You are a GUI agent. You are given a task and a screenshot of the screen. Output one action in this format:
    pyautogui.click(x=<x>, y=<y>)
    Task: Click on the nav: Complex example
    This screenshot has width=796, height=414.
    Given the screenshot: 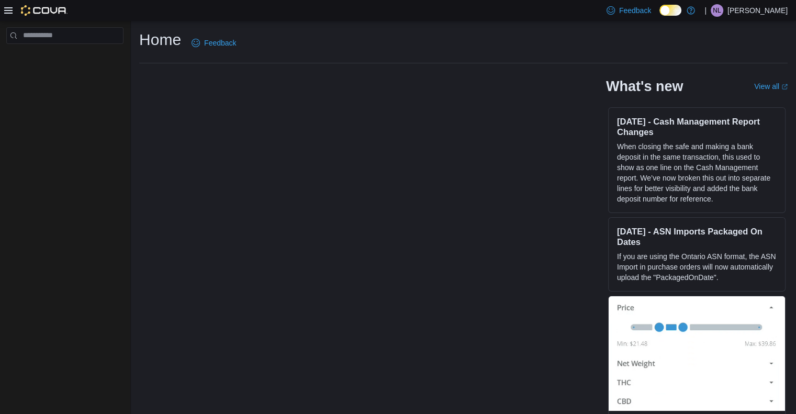 What is the action you would take?
    pyautogui.click(x=65, y=59)
    